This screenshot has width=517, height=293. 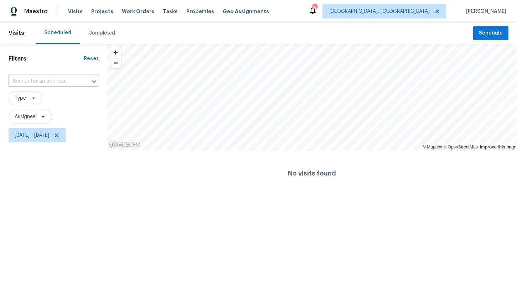 I want to click on a: Mapbox, so click(x=432, y=147).